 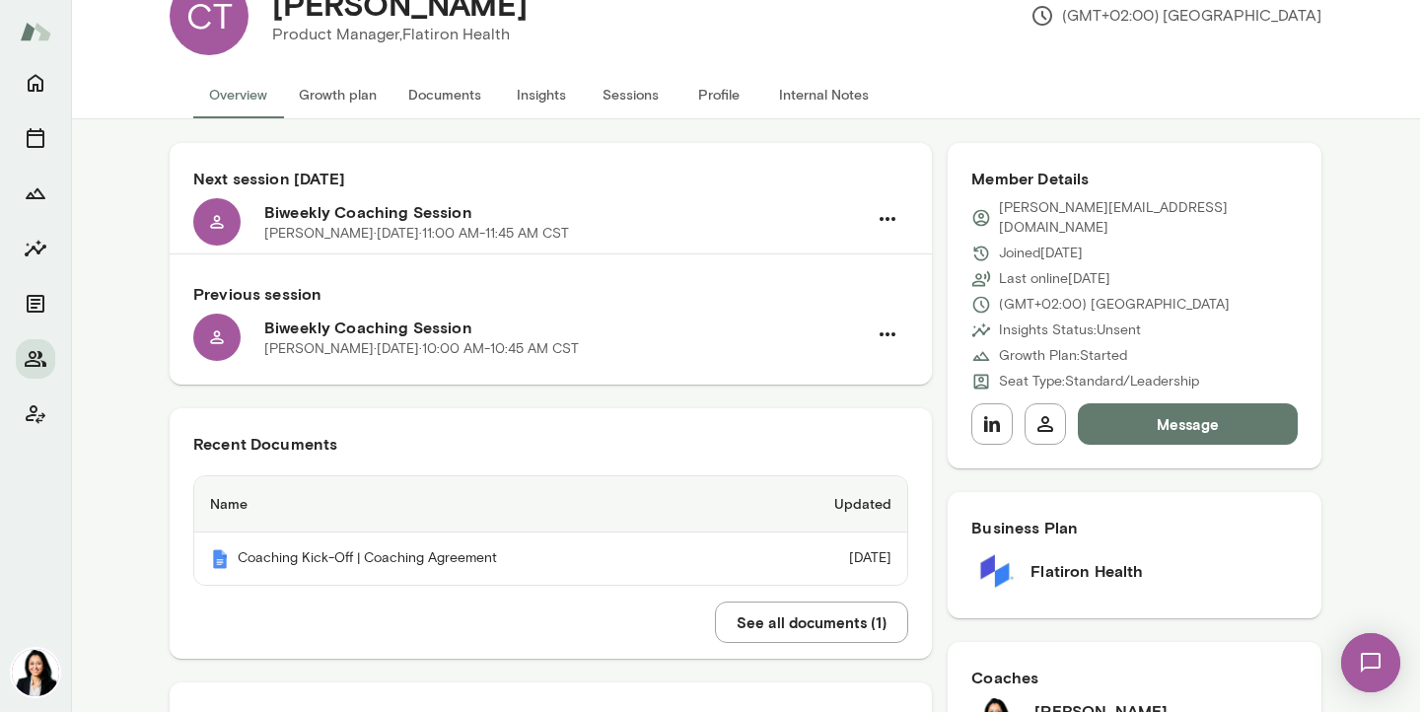 What do you see at coordinates (36, 193) in the screenshot?
I see `button: Growth Plan` at bounding box center [36, 193].